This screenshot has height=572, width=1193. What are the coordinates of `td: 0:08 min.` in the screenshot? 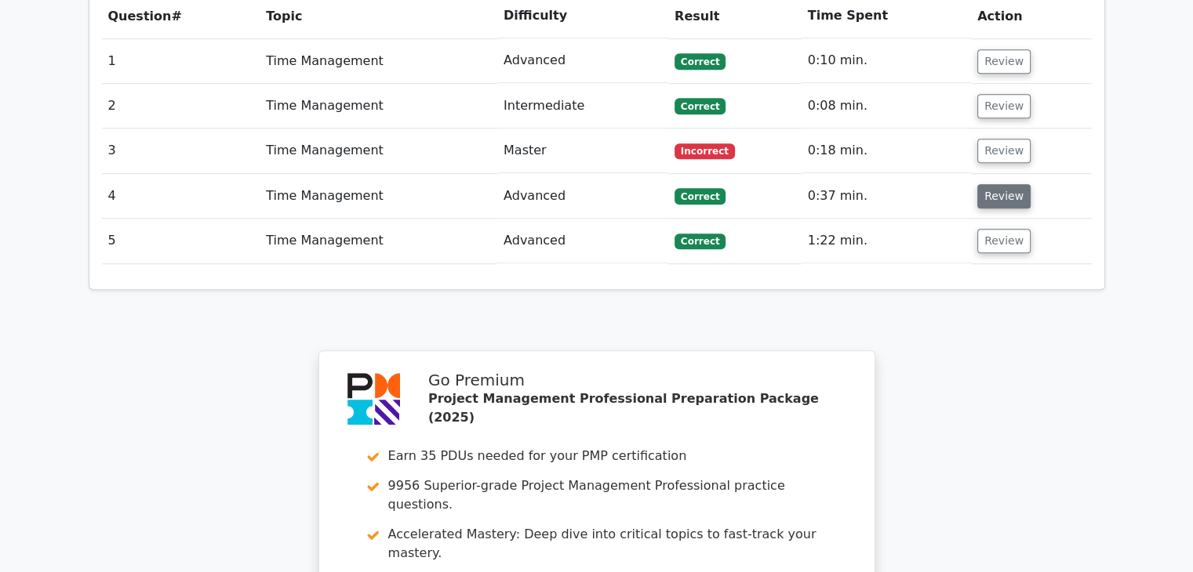 It's located at (886, 106).